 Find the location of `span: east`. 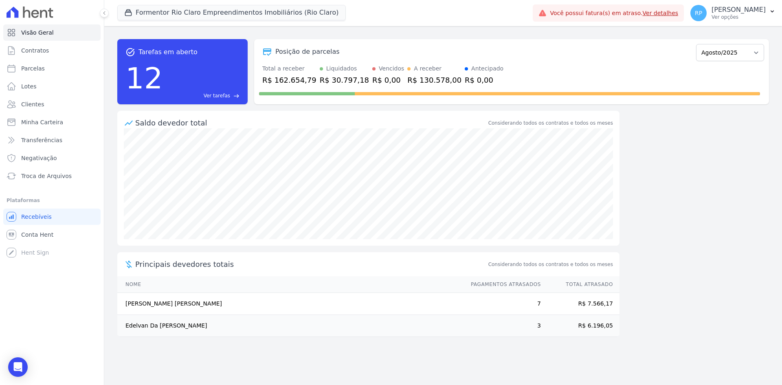

span: east is located at coordinates (236, 96).